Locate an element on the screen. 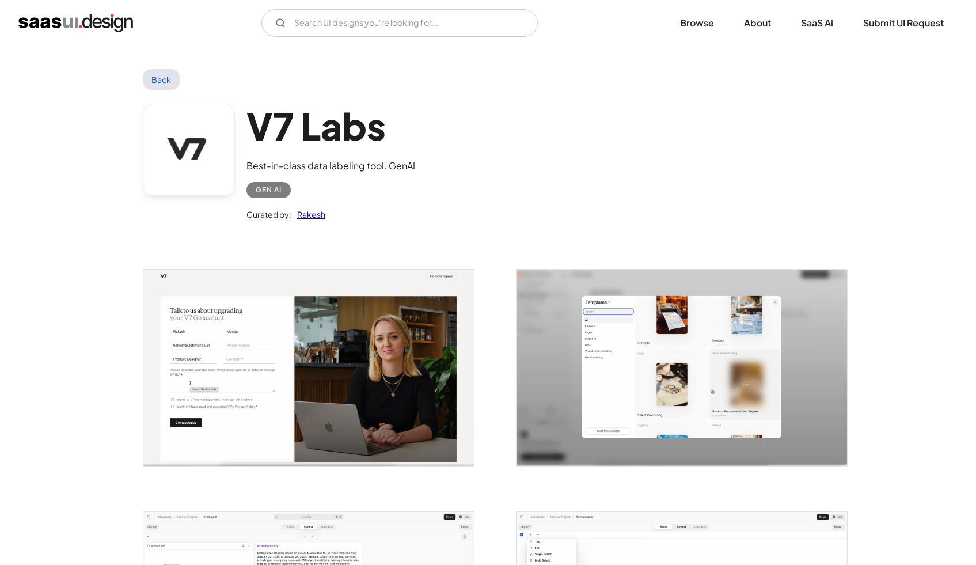 Image resolution: width=976 pixels, height=565 pixels. a: SaaS Ai is located at coordinates (817, 23).